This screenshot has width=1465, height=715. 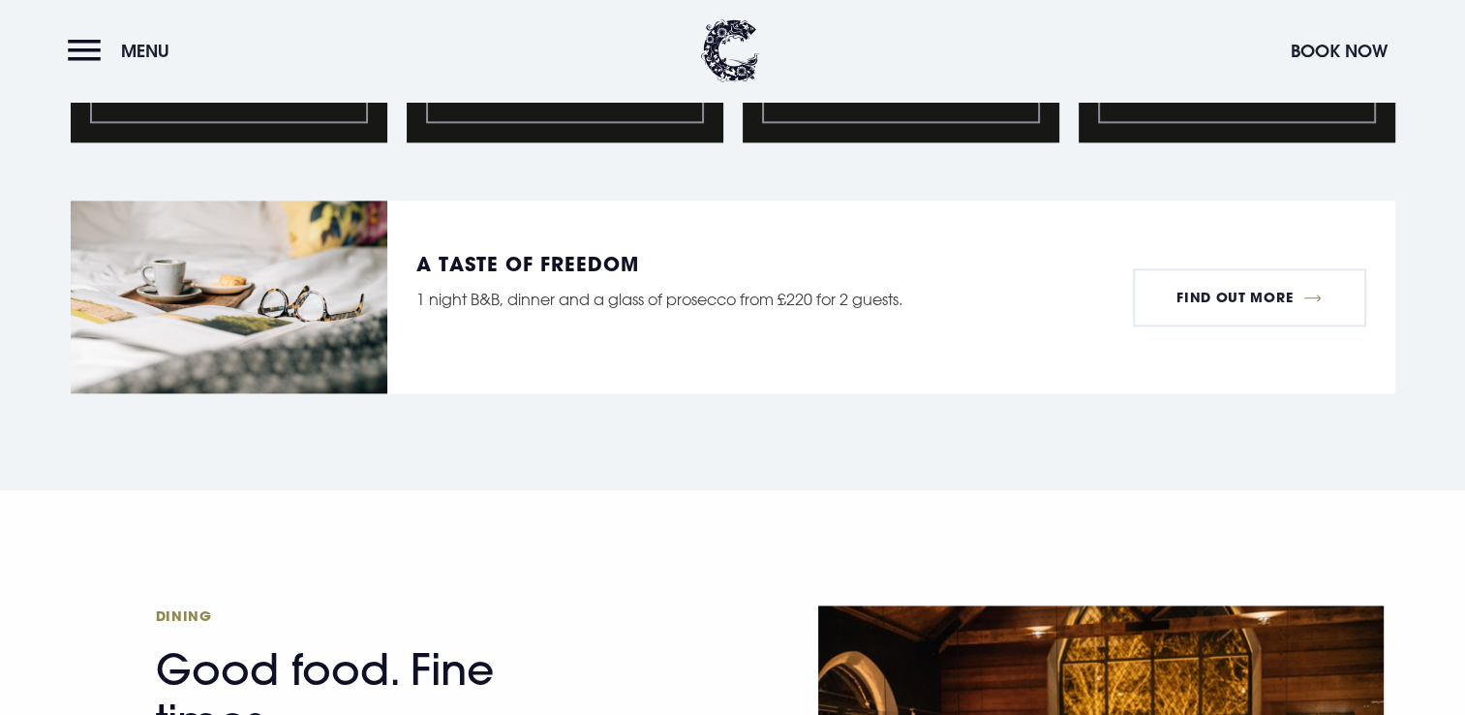 What do you see at coordinates (145, 50) in the screenshot?
I see `span: Menu` at bounding box center [145, 50].